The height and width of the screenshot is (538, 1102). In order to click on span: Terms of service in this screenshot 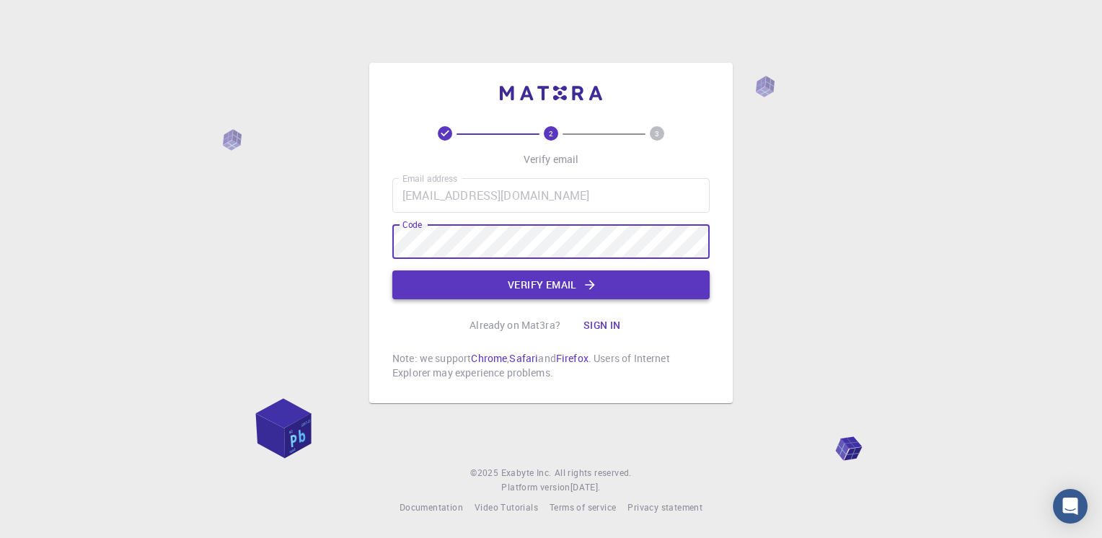, I will do `click(583, 507)`.